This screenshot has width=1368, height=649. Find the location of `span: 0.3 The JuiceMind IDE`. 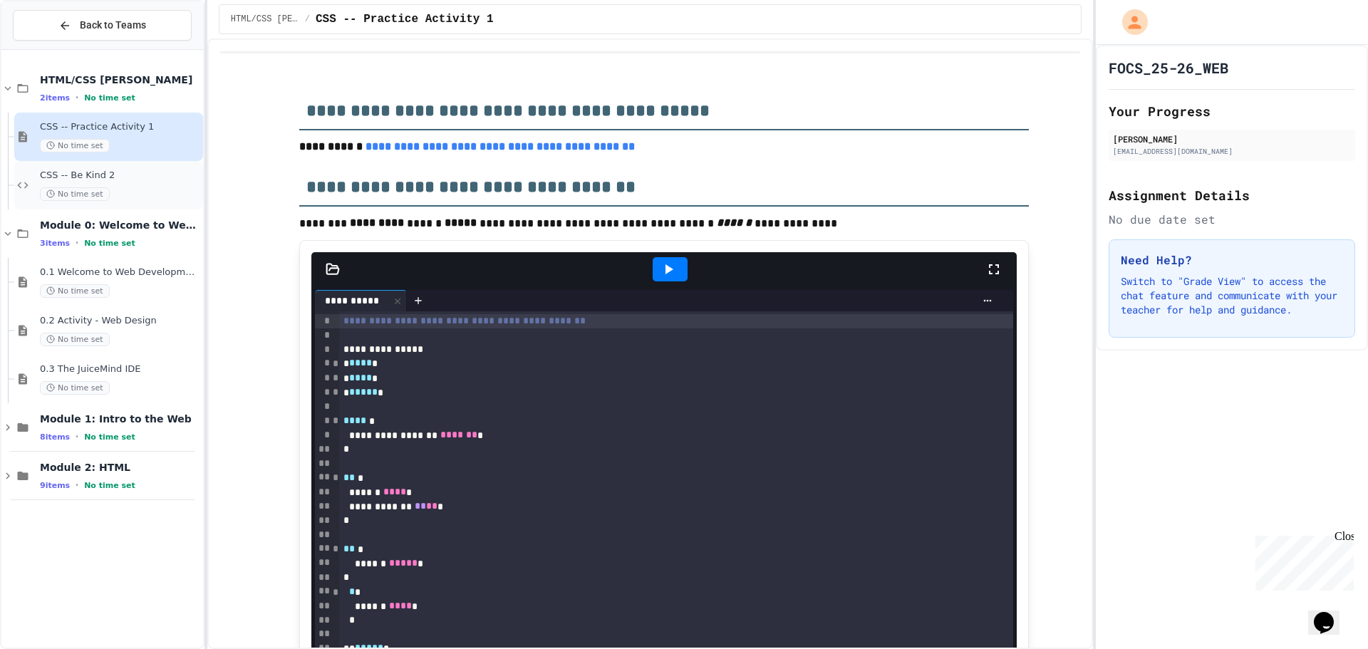

span: 0.3 The JuiceMind IDE is located at coordinates (120, 369).